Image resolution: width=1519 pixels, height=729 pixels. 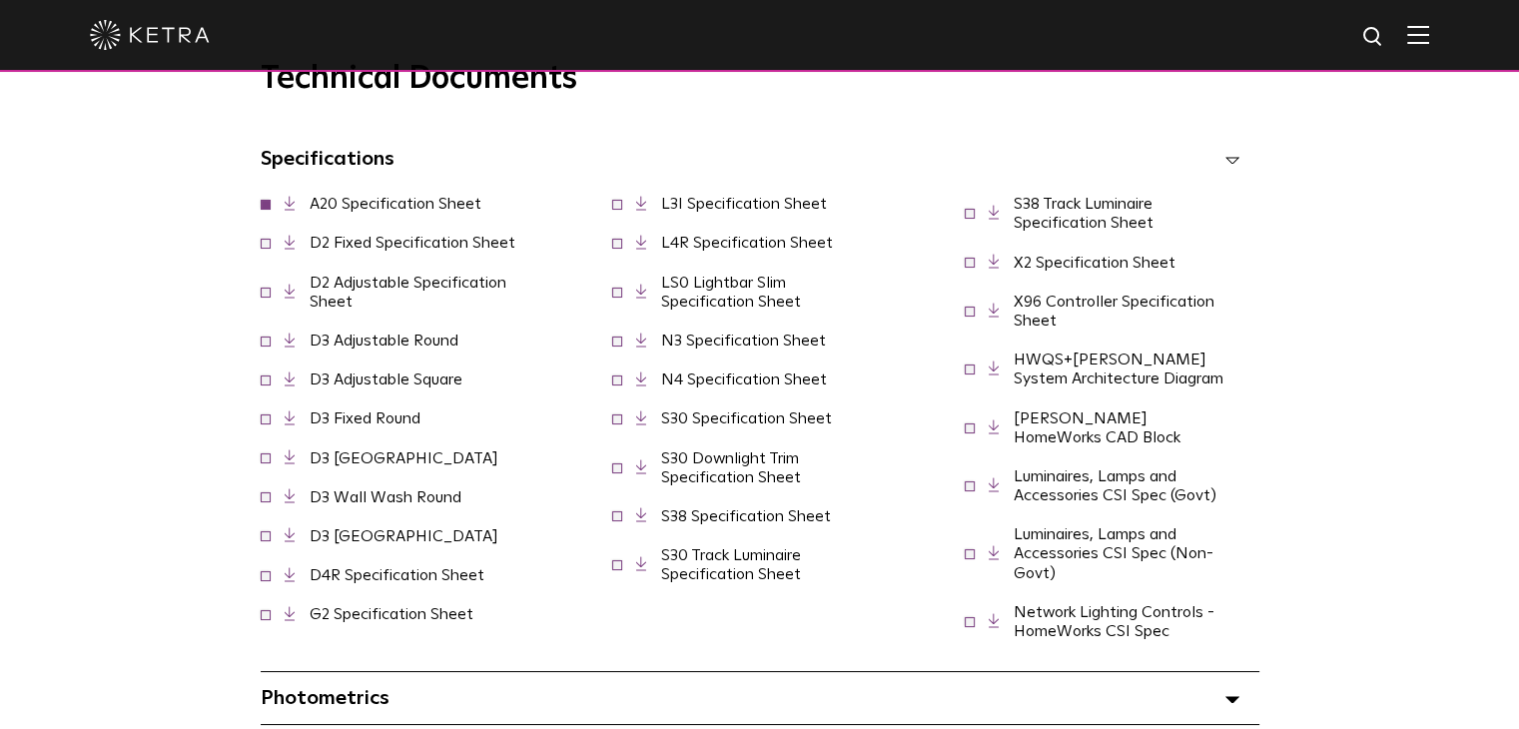 I want to click on a: D3 Wall Wash Round, so click(x=386, y=497).